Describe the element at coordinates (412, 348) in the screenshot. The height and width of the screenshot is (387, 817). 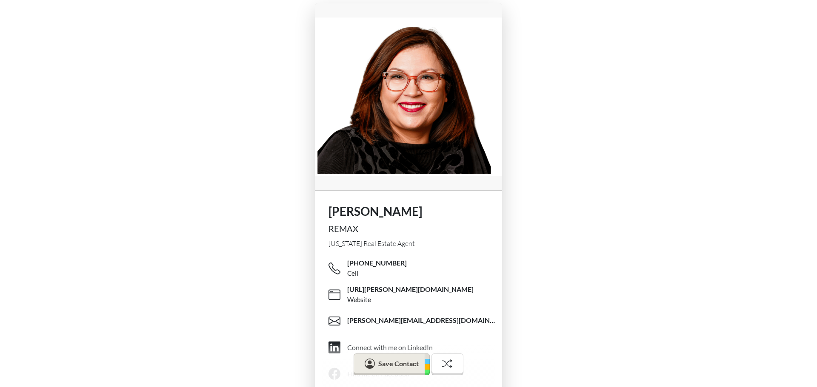
I see `a: Connect with me on LinkedIn` at that location.